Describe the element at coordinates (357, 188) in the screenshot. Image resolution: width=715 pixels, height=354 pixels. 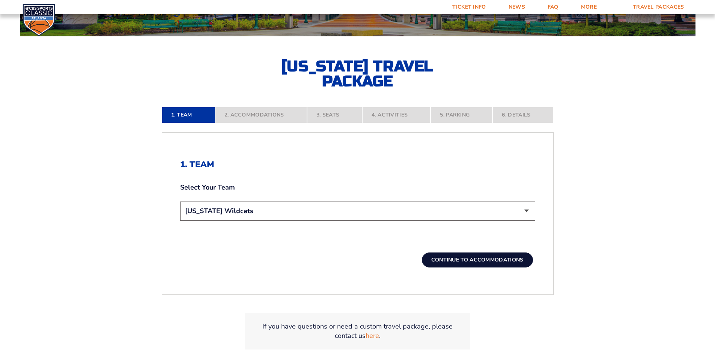
I see `label: Select Your Team` at that location.